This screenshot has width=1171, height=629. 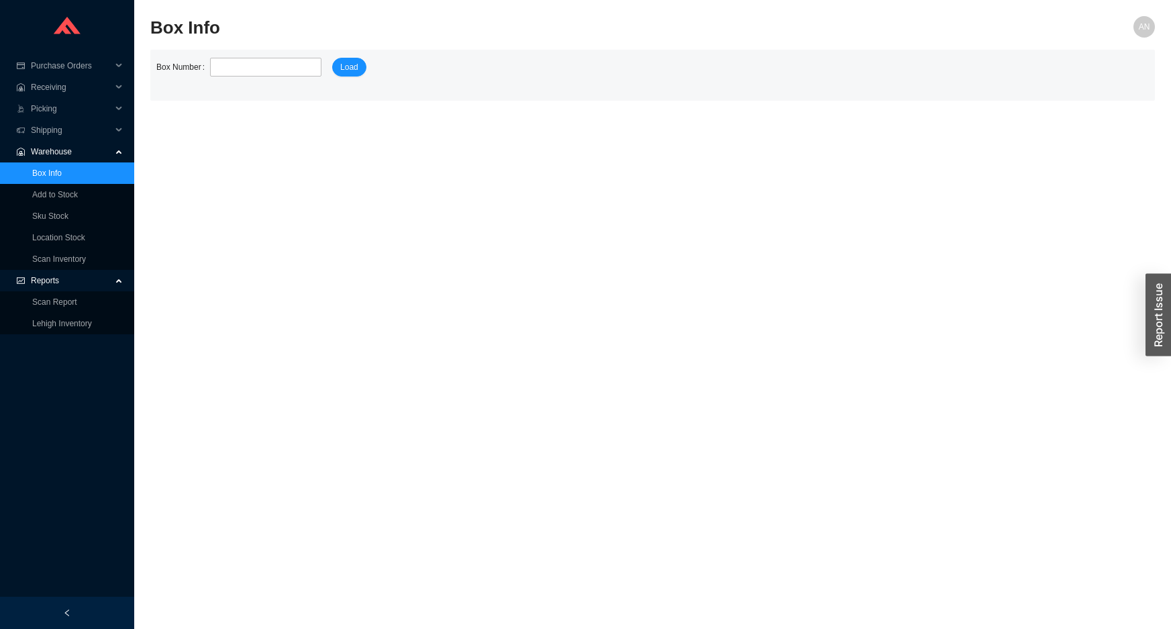 What do you see at coordinates (59, 259) in the screenshot?
I see `a: Scan Inventory` at bounding box center [59, 259].